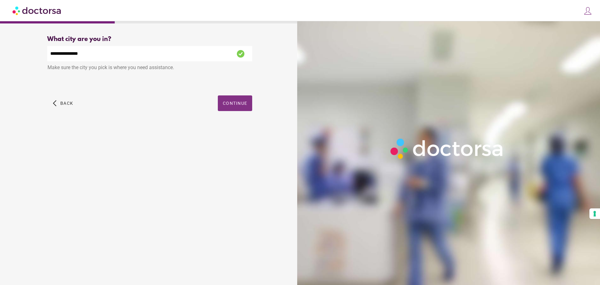  Describe the element at coordinates (150, 68) in the screenshot. I see `div: Make sure the city you pick is where you need assistance.` at that location.